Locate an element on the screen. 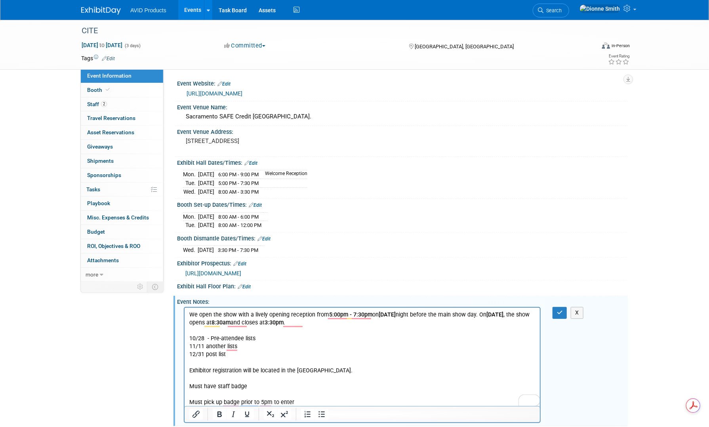 The image size is (709, 427). a: Booth is located at coordinates (122, 90).